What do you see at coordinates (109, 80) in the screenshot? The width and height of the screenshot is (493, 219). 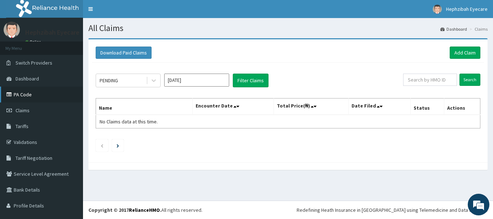 I see `div: PENDING` at bounding box center [109, 80].